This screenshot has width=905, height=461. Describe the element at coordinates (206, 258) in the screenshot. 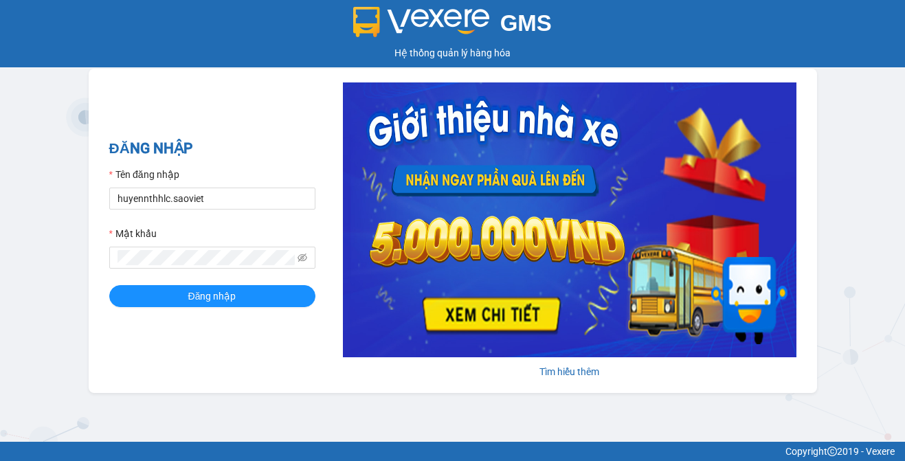

I see `input: Mật khẩu` at that location.